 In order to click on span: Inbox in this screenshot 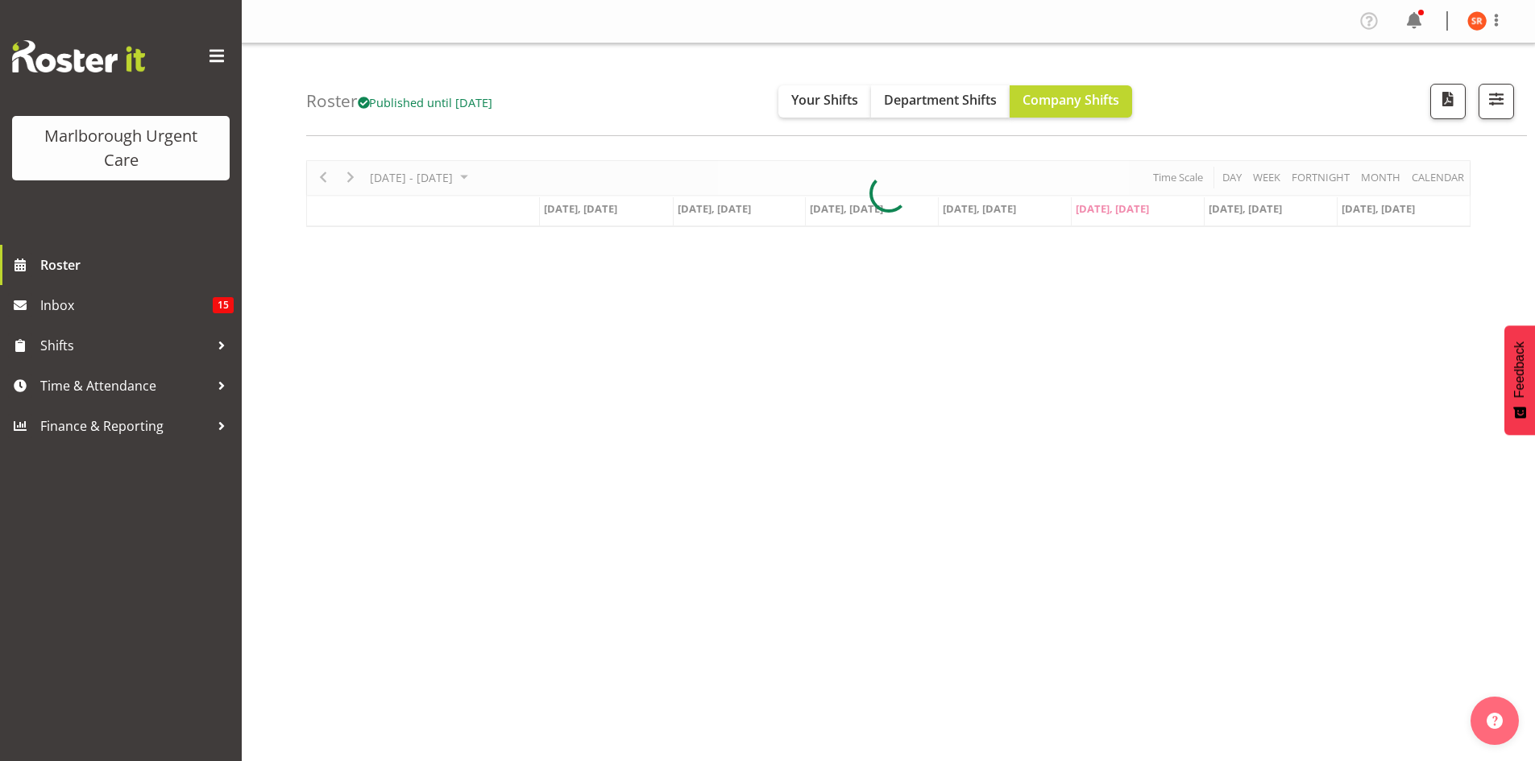, I will do `click(126, 305)`.